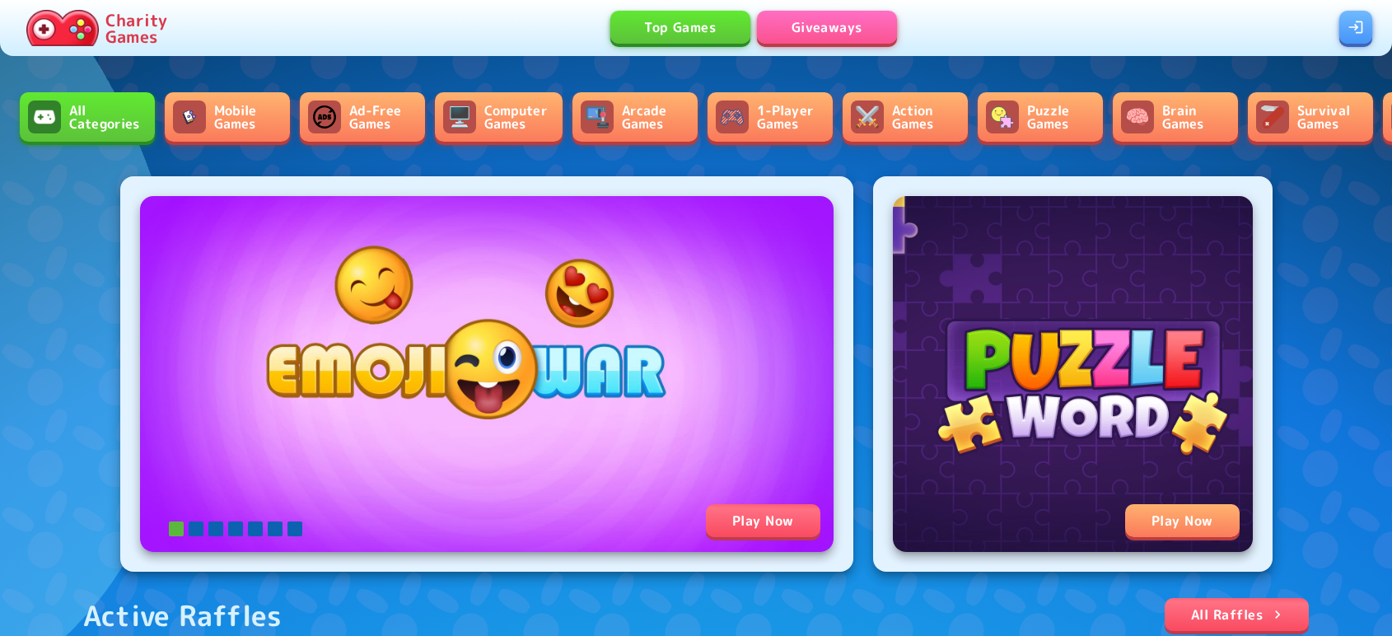  I want to click on div: Active Raffles, so click(183, 615).